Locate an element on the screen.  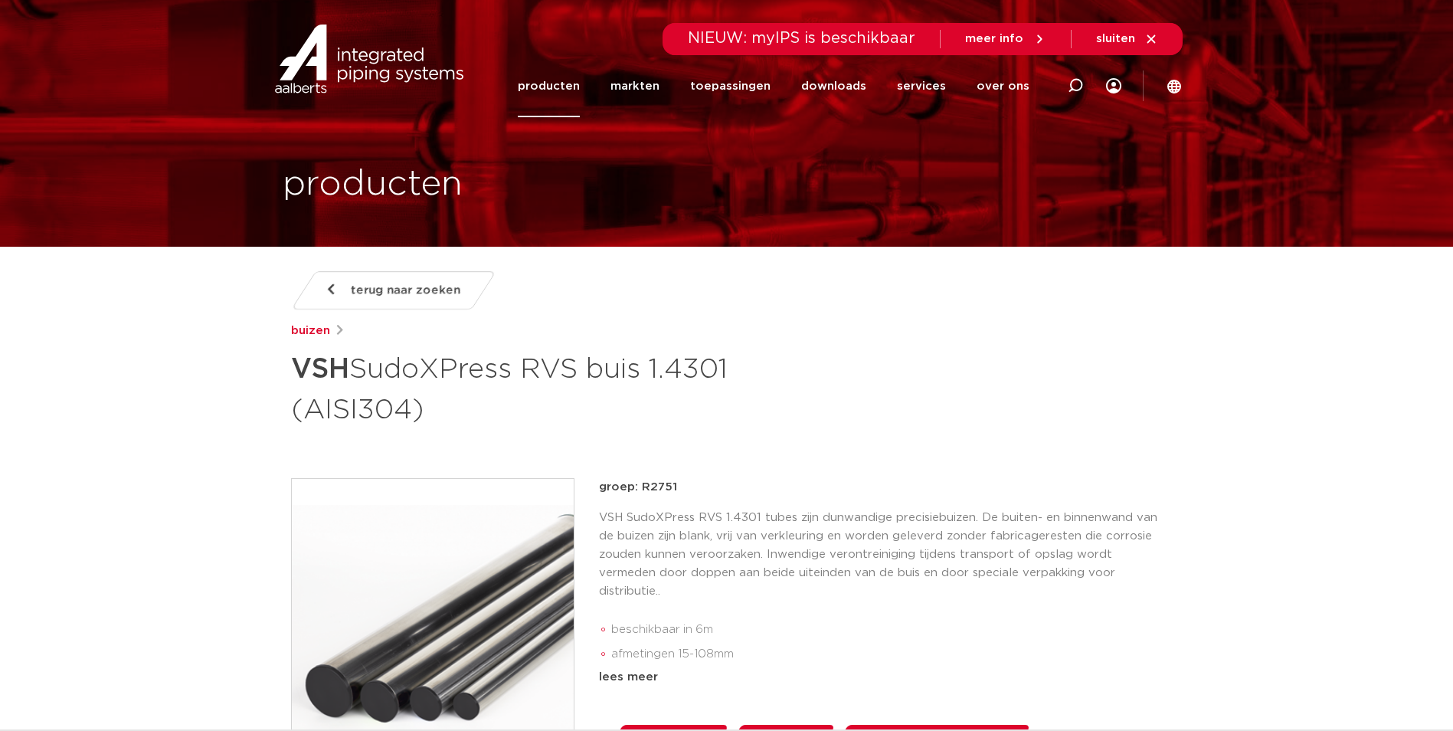
div: my IPS is located at coordinates (1113, 86).